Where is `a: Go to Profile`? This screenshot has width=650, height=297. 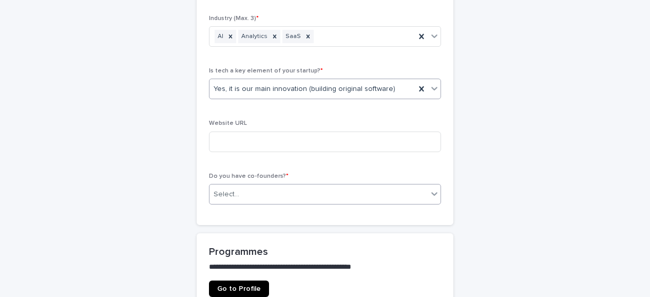 a: Go to Profile is located at coordinates (239, 288).